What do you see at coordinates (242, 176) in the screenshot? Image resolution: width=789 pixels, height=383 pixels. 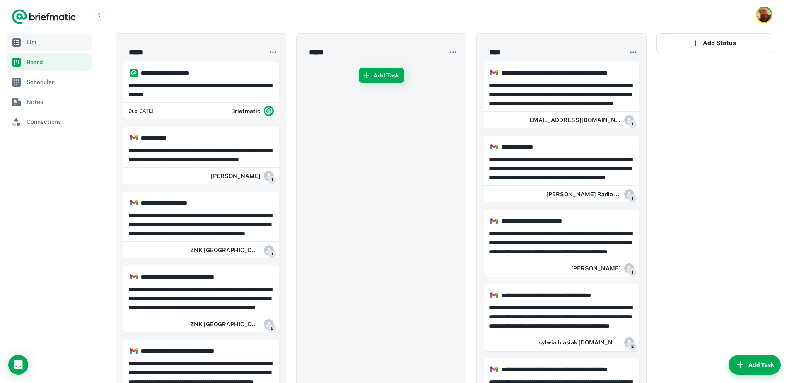 I see `div: Karolina Kotłowska` at bounding box center [242, 176].